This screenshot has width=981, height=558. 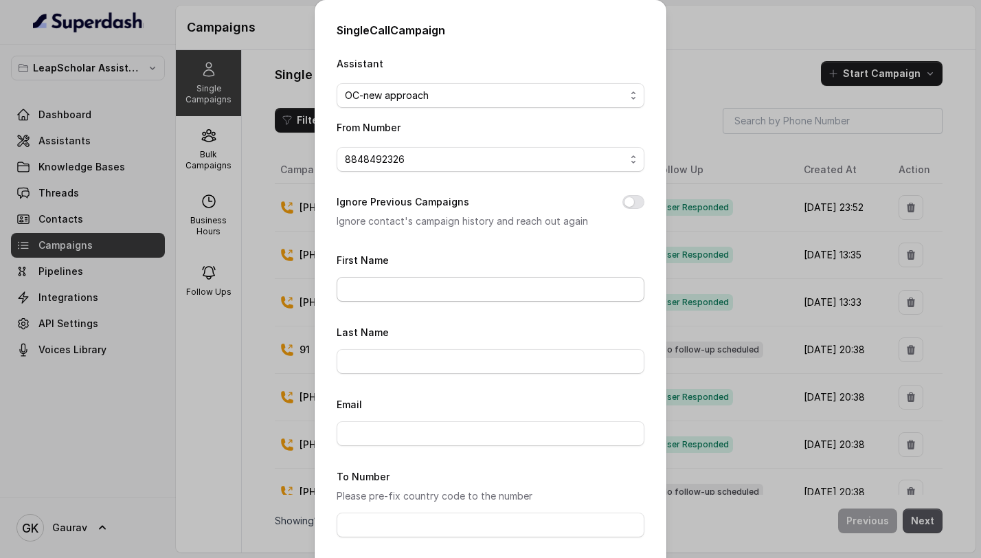 I want to click on h2: Single Call Campaign, so click(x=490, y=30).